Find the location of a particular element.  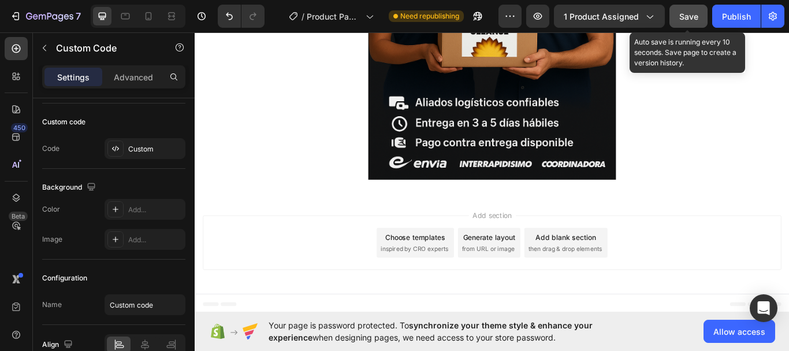

div: Background is located at coordinates (70, 187).